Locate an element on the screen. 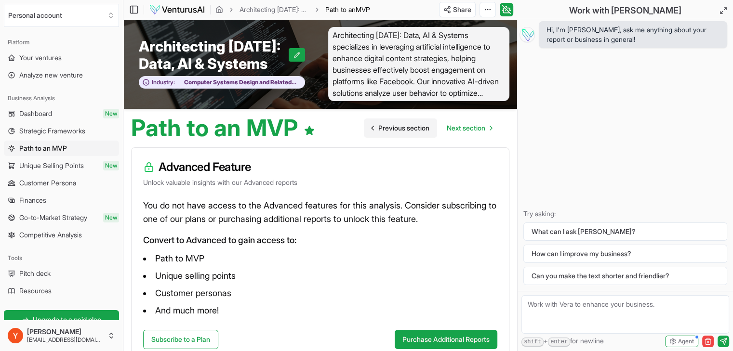 This screenshot has height=351, width=733. span: Previous section is located at coordinates (404, 128).